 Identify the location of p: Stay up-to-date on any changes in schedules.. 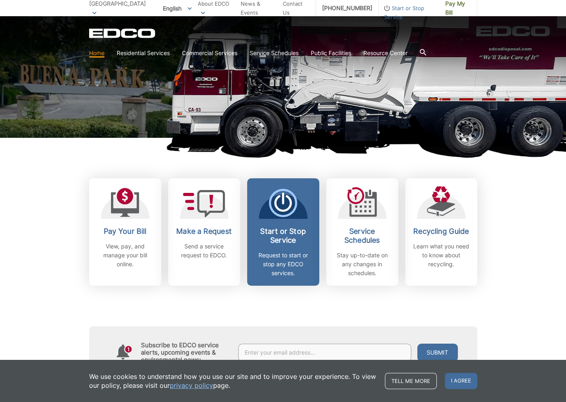
(362, 264).